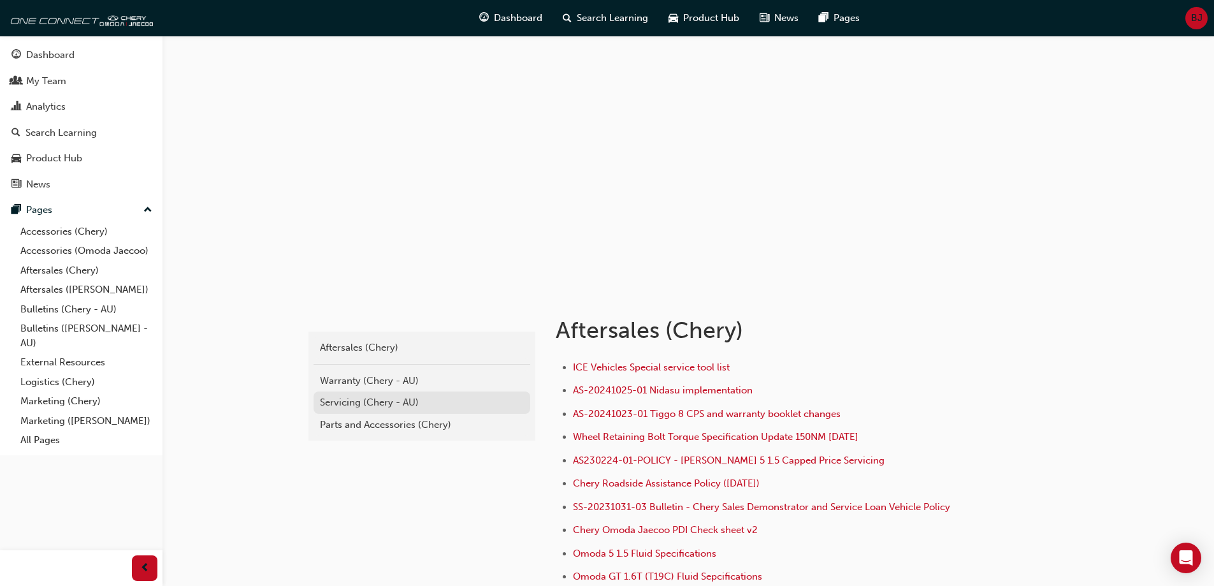 This screenshot has height=586, width=1214. Describe the element at coordinates (81, 158) in the screenshot. I see `a: Product Hub` at that location.